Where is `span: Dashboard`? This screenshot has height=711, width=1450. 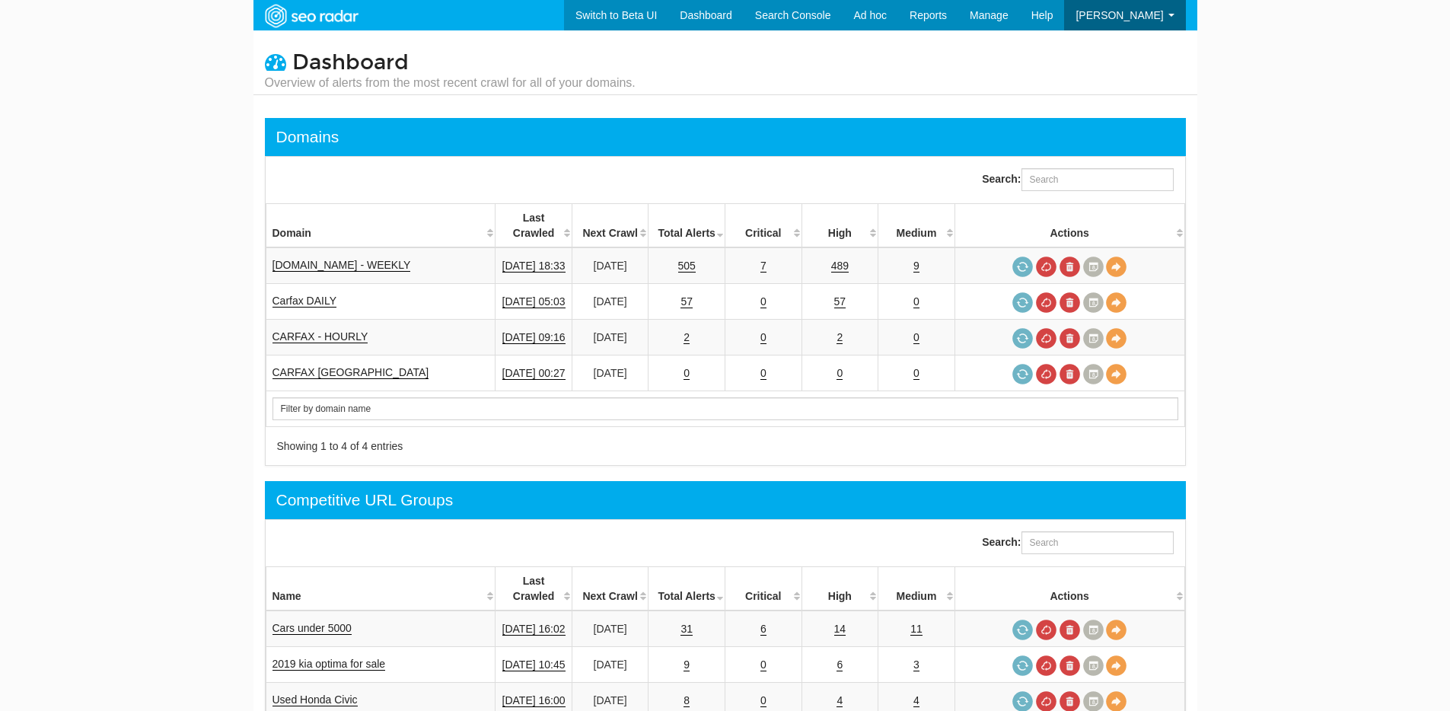 span: Dashboard is located at coordinates (350, 62).